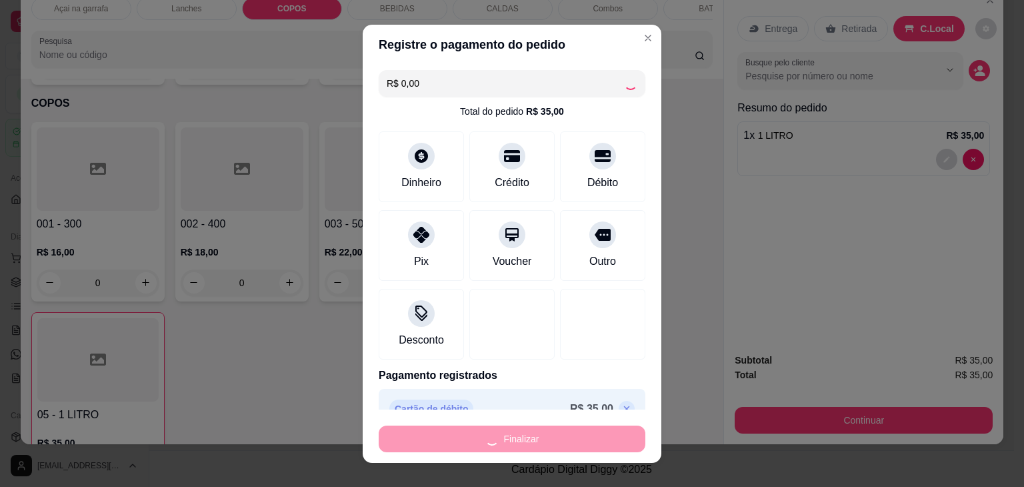 Image resolution: width=1024 pixels, height=487 pixels. What do you see at coordinates (648, 38) in the screenshot?
I see `button: Close` at bounding box center [648, 38].